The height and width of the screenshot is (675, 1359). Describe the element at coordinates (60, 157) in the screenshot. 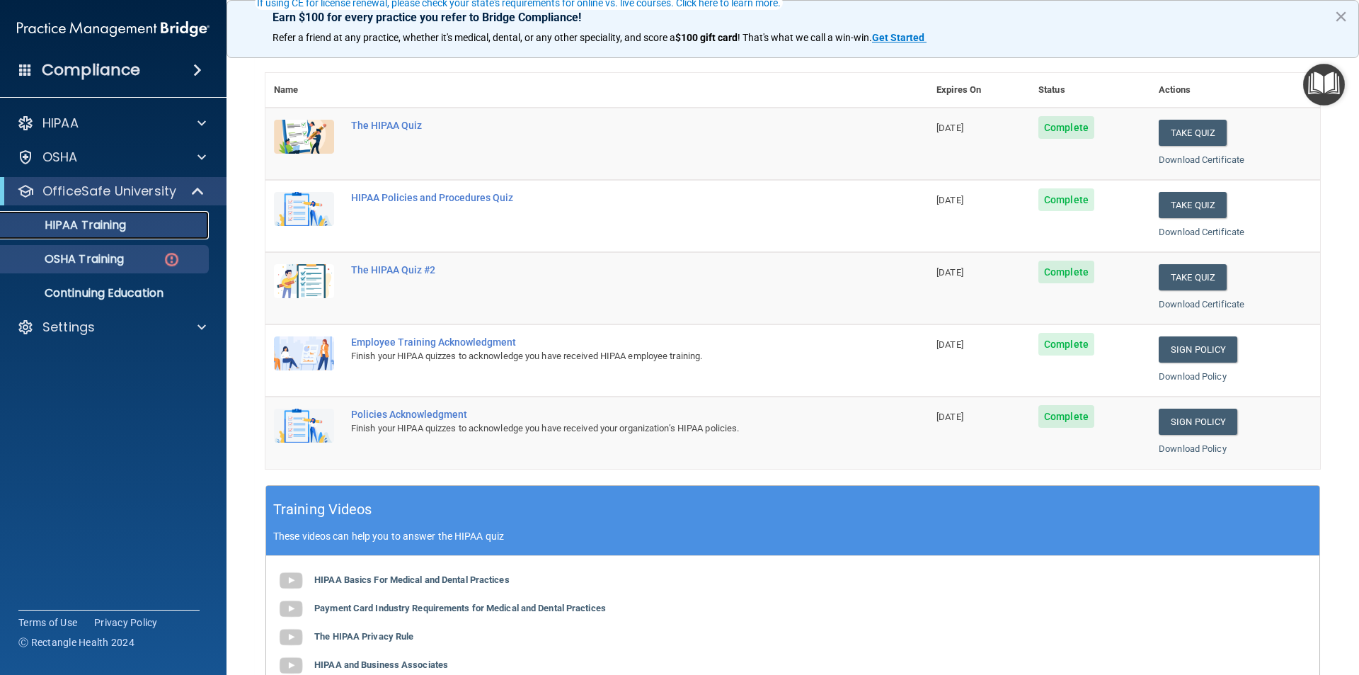

I see `p: OSHA` at that location.